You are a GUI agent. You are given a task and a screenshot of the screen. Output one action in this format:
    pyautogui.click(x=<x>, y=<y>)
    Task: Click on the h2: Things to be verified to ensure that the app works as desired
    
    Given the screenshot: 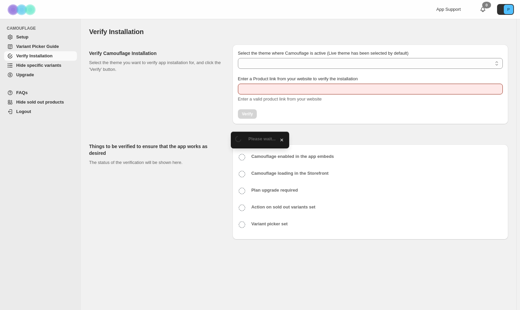 What is the action you would take?
    pyautogui.click(x=155, y=150)
    